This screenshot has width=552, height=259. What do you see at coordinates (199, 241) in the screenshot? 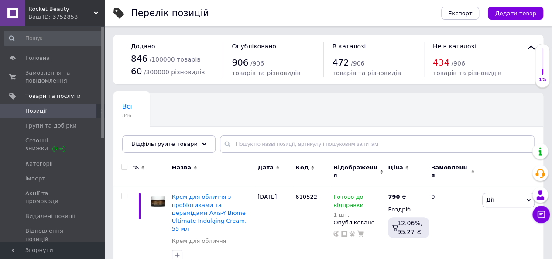
I see `a: Крем для обличчя` at bounding box center [199, 241].